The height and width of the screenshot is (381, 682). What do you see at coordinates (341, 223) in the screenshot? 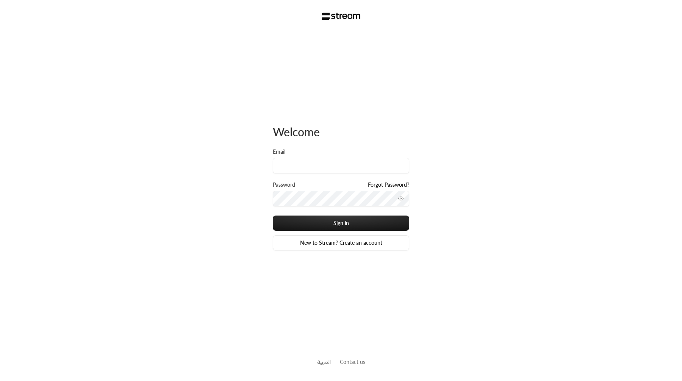
I see `button: Sign in` at bounding box center [341, 223].